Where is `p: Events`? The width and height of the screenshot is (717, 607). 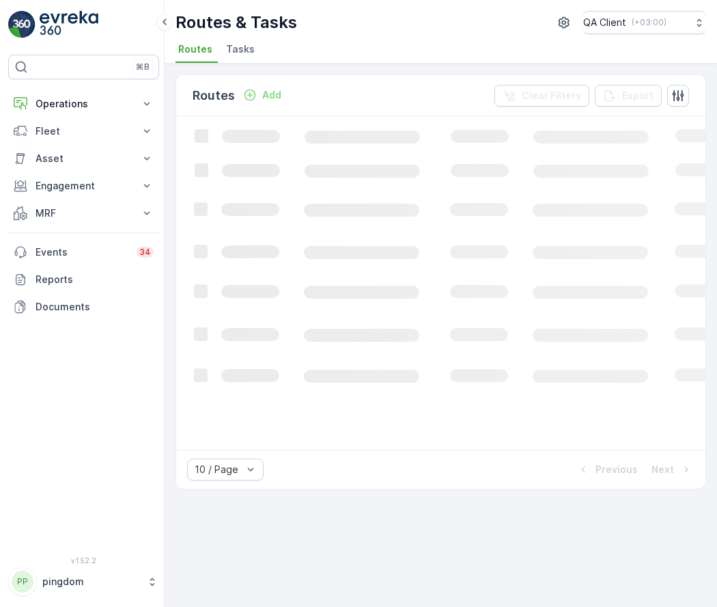
p: Events is located at coordinates (82, 252).